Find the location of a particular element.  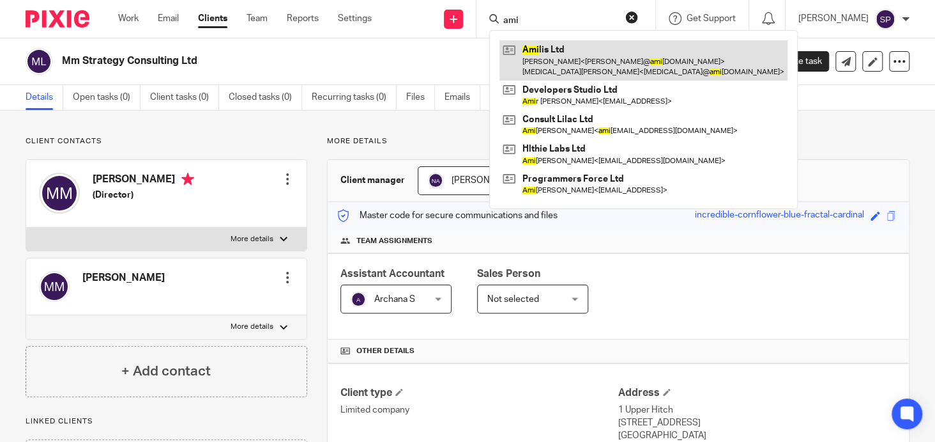

a: Team is located at coordinates (257, 19).